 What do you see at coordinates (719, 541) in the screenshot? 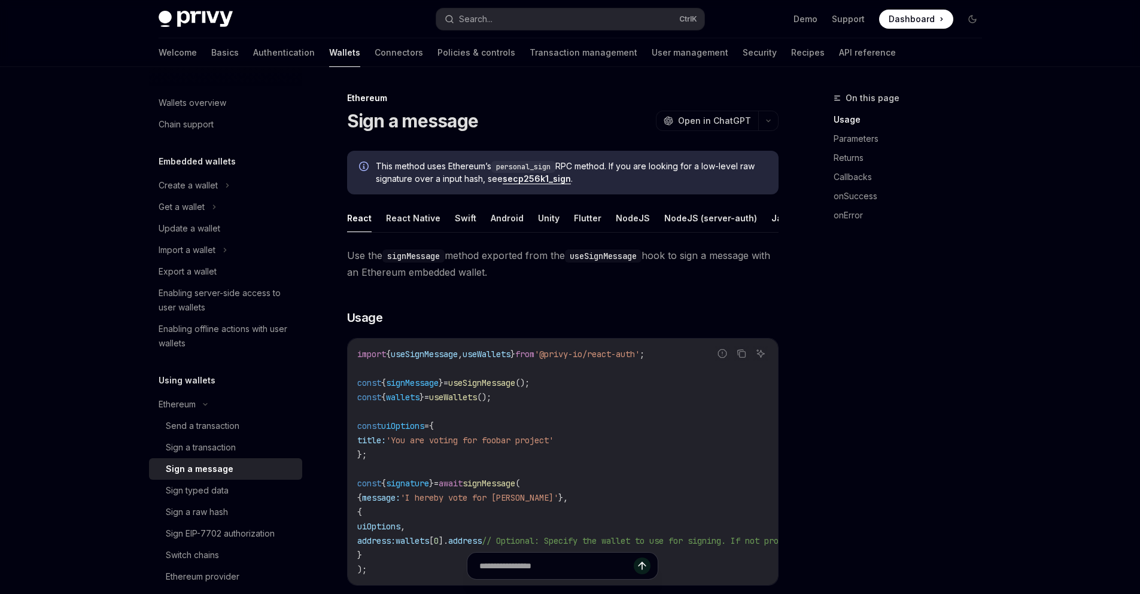
I see `span: // Optional: Specify the wallet to use for signing. If not provided, the first wallet will be used.` at bounding box center [719, 541].